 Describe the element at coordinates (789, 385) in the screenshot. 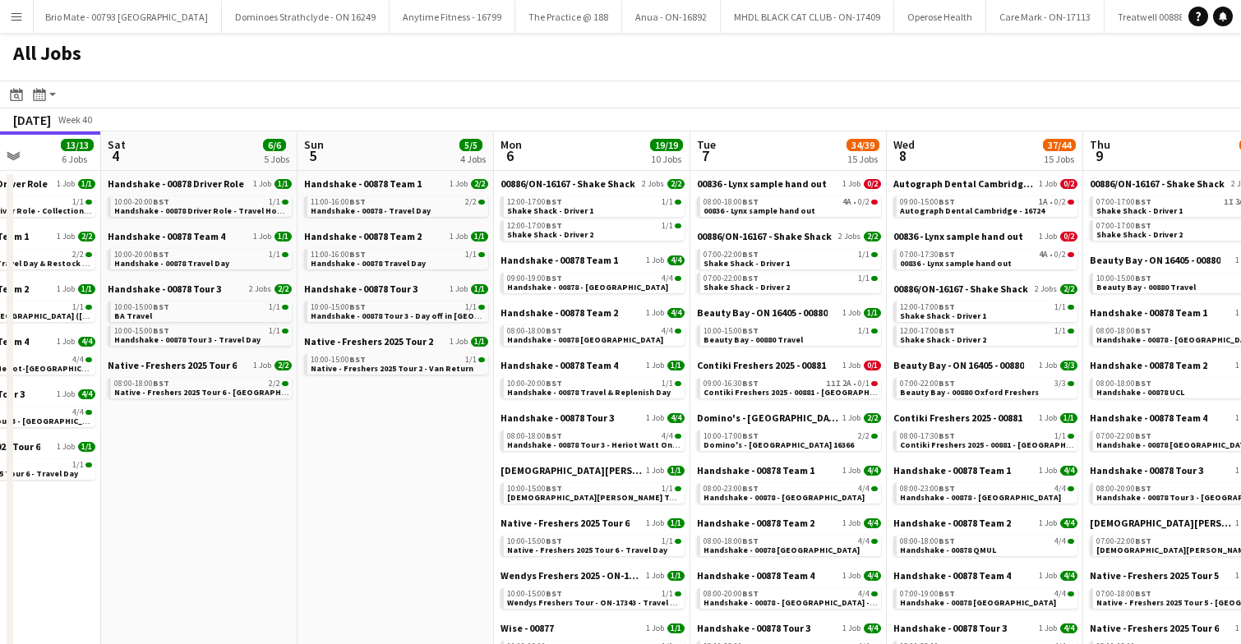

I see `div: Contiki Freshers 2025 - 008811 Job0/109:00-16:30BST11I2A•0/1Contiki Freshers 2025 - 00881 - [GEOG...` at that location.